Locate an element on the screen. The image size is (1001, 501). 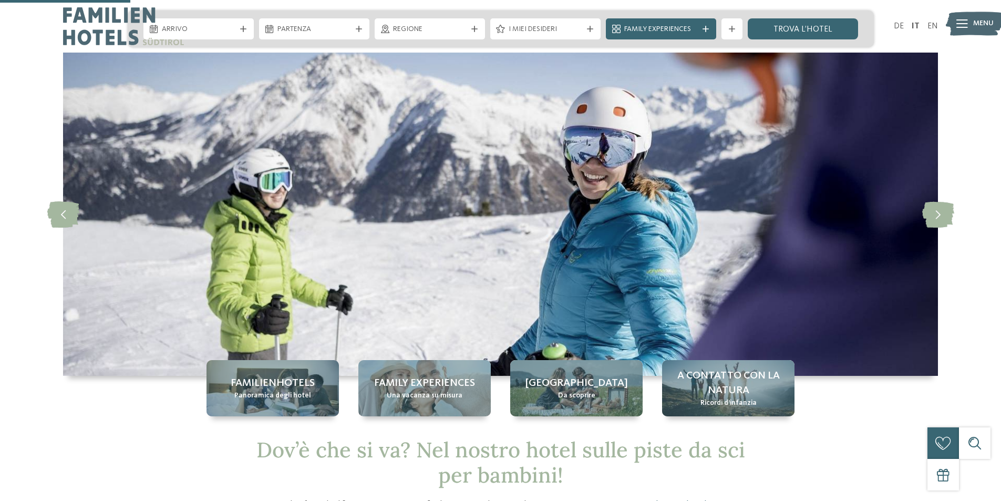
a: Hotel sulle piste da sci per bambini: divertimento senza confini Familienhotels Panoramica degli ... is located at coordinates (273, 388).